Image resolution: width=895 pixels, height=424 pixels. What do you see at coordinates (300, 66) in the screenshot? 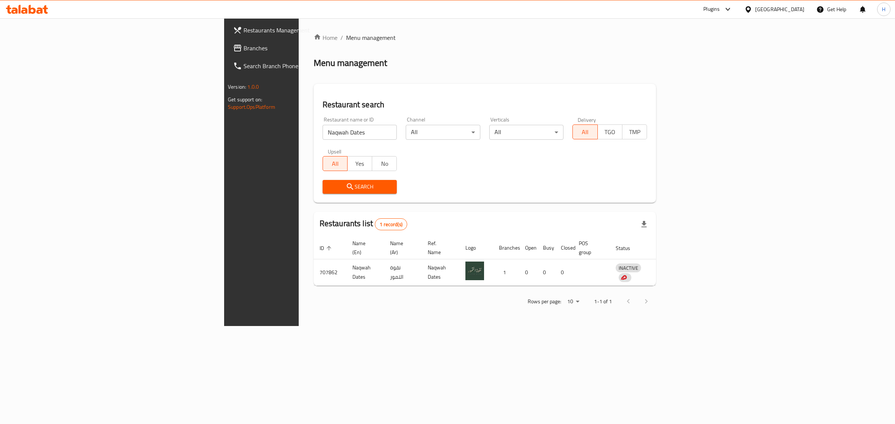
I see `a: Search Branch Phone` at bounding box center [300, 66].